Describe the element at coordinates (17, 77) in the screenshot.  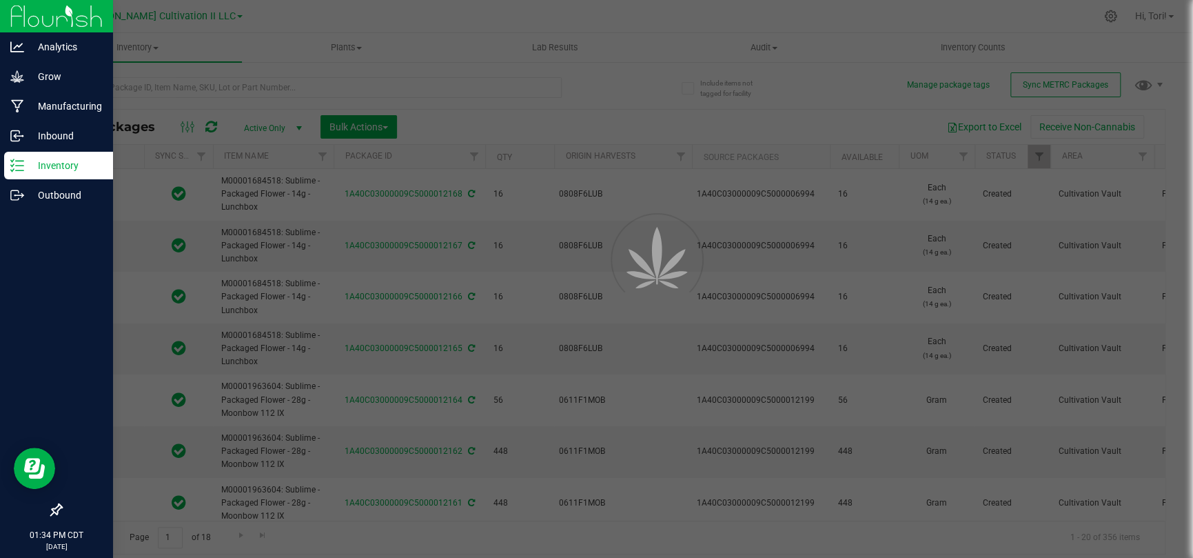
I see `inline-svg: Grow` at that location.